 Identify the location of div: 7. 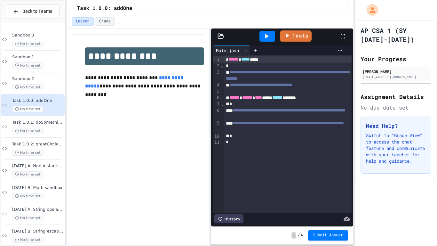
(216, 104).